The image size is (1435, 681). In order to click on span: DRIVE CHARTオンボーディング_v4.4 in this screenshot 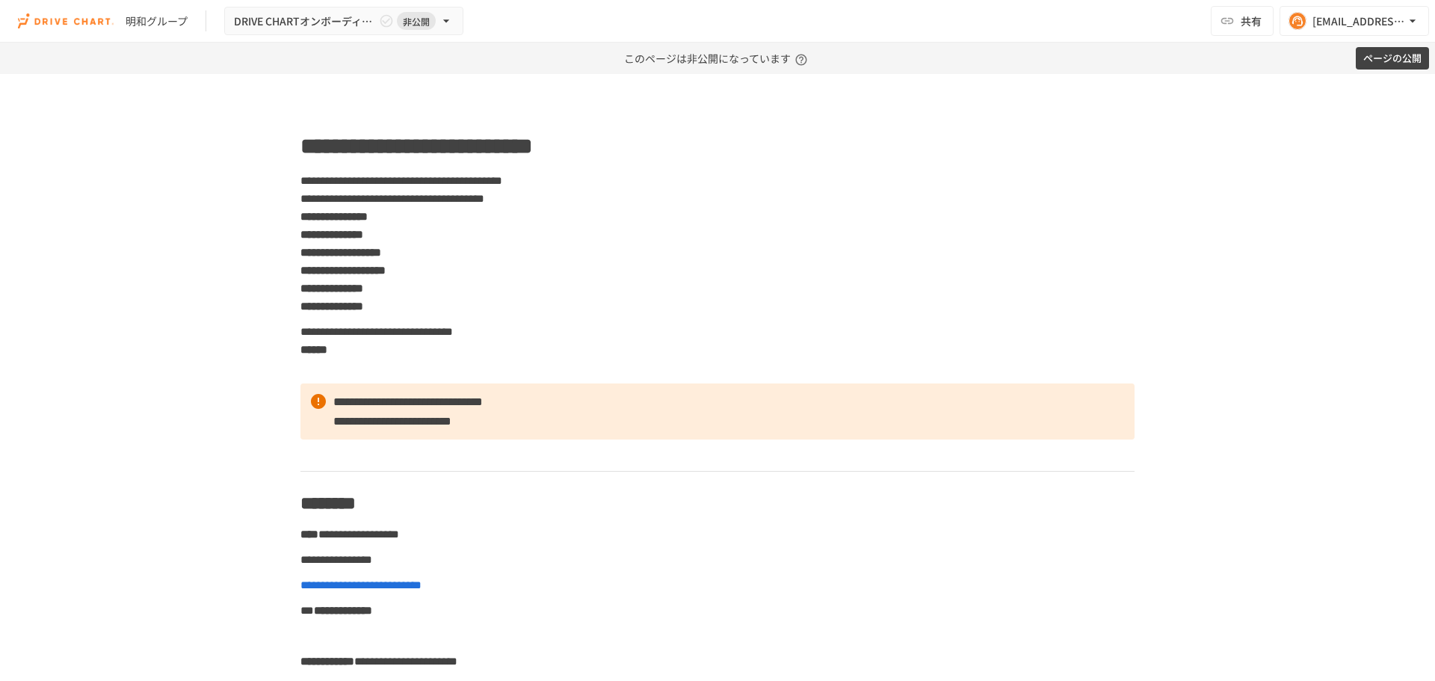, I will do `click(305, 21)`.